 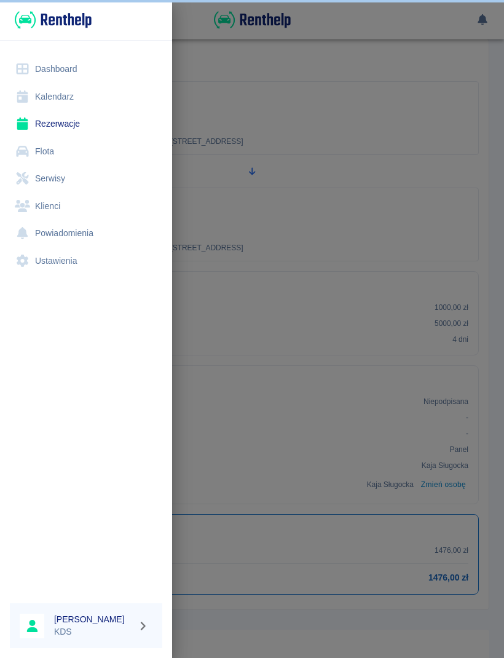 I want to click on a: Rezerwacje, so click(x=86, y=124).